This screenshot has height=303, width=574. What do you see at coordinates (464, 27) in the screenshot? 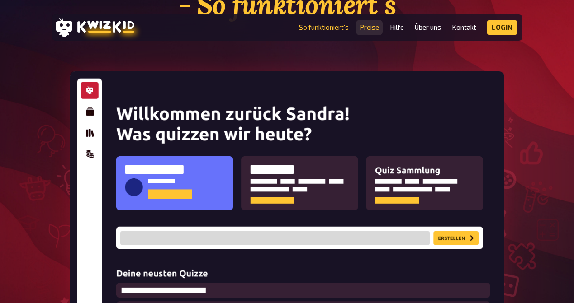
I see `a: Kontakt` at bounding box center [464, 27].